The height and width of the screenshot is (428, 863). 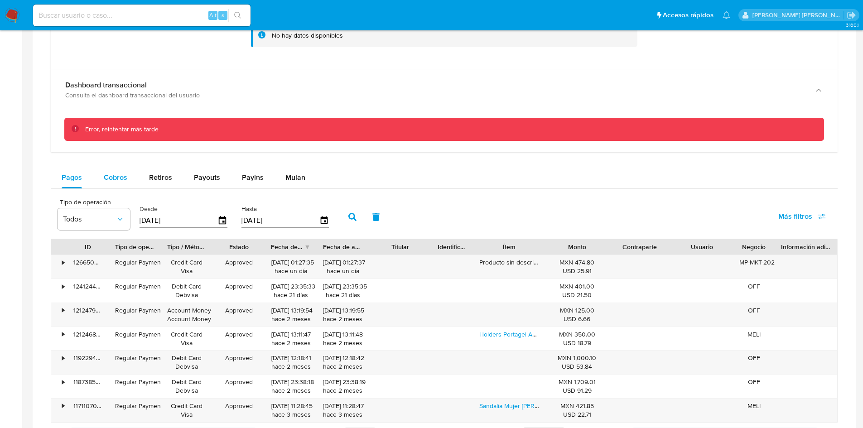 I want to click on p: ext_jesssali@mercadolibre.com.mx, so click(x=798, y=15).